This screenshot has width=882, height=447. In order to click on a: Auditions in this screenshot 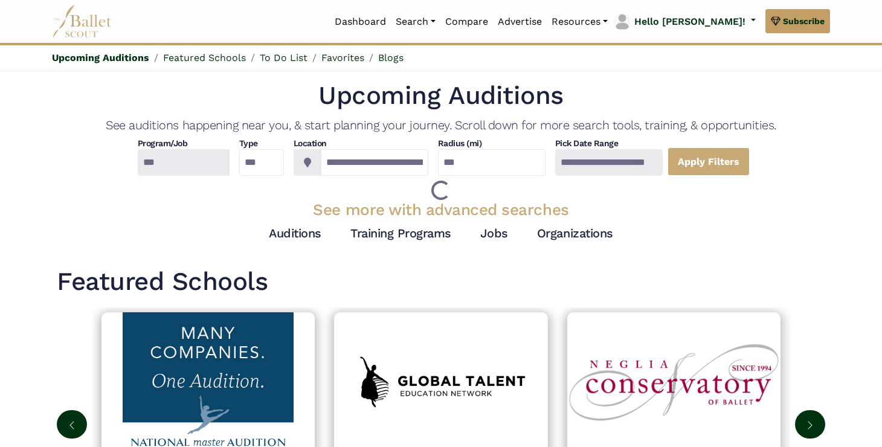, I will do `click(295, 233)`.